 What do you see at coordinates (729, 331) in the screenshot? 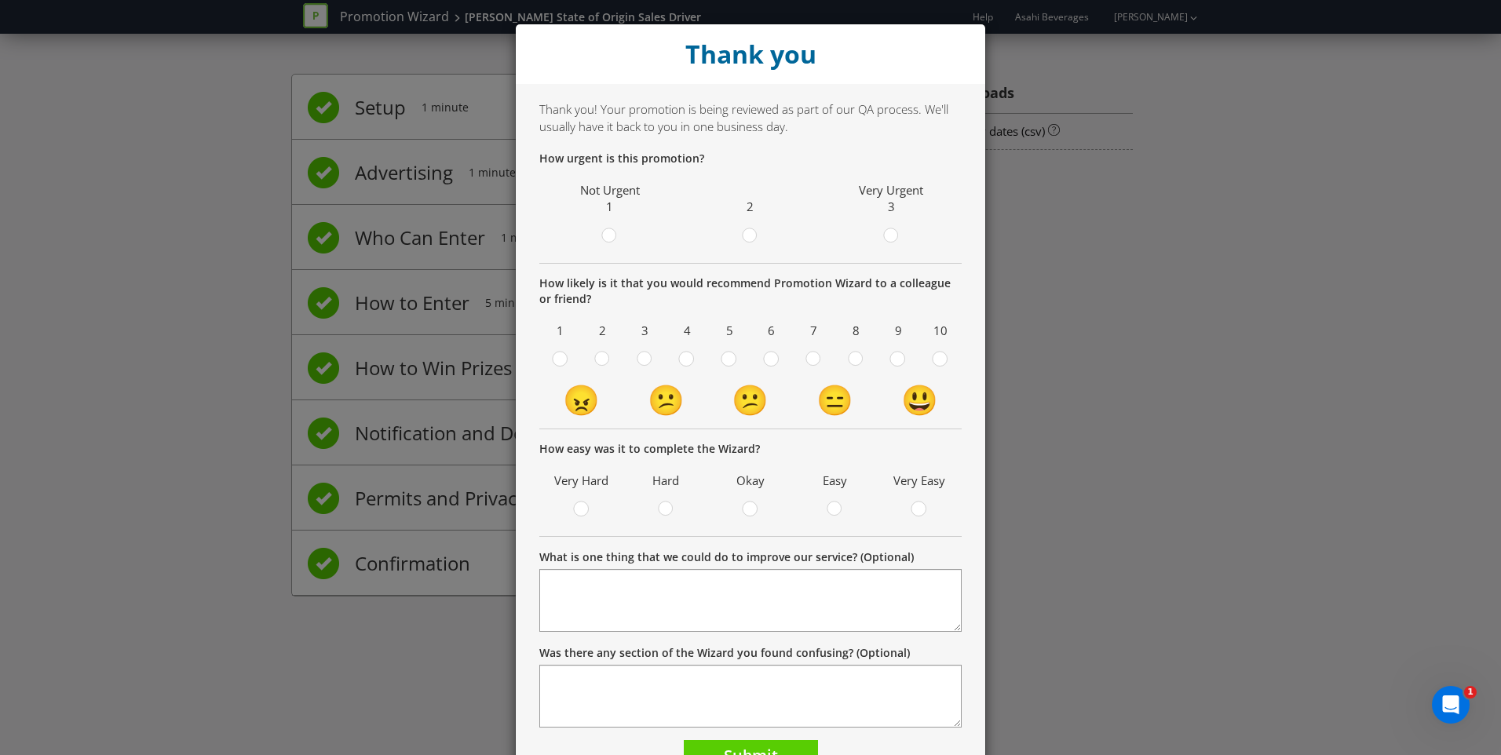
I see `span: 5` at bounding box center [729, 331].